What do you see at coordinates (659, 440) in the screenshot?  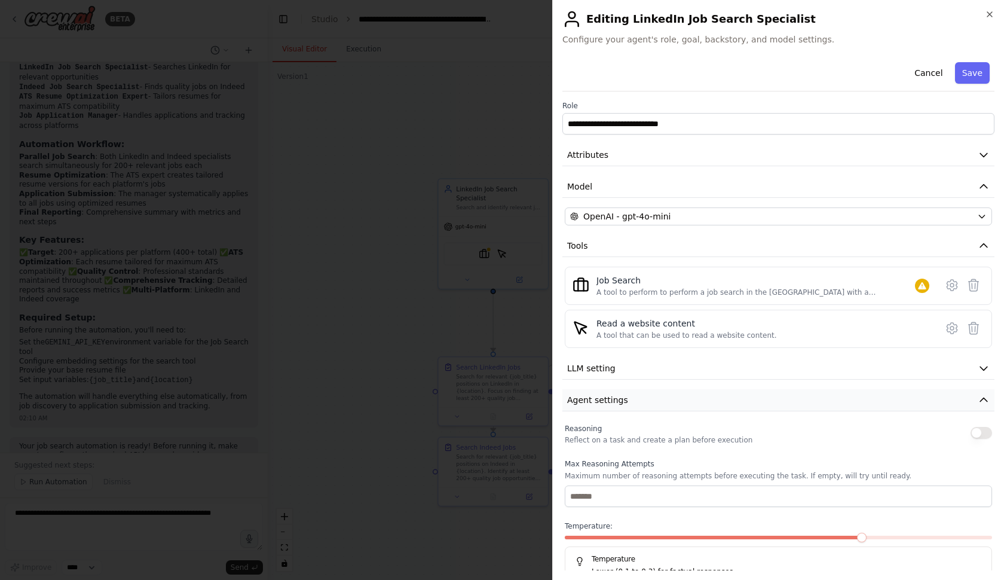 I see `p: Reflect on a task and create a plan before execution` at bounding box center [659, 440].